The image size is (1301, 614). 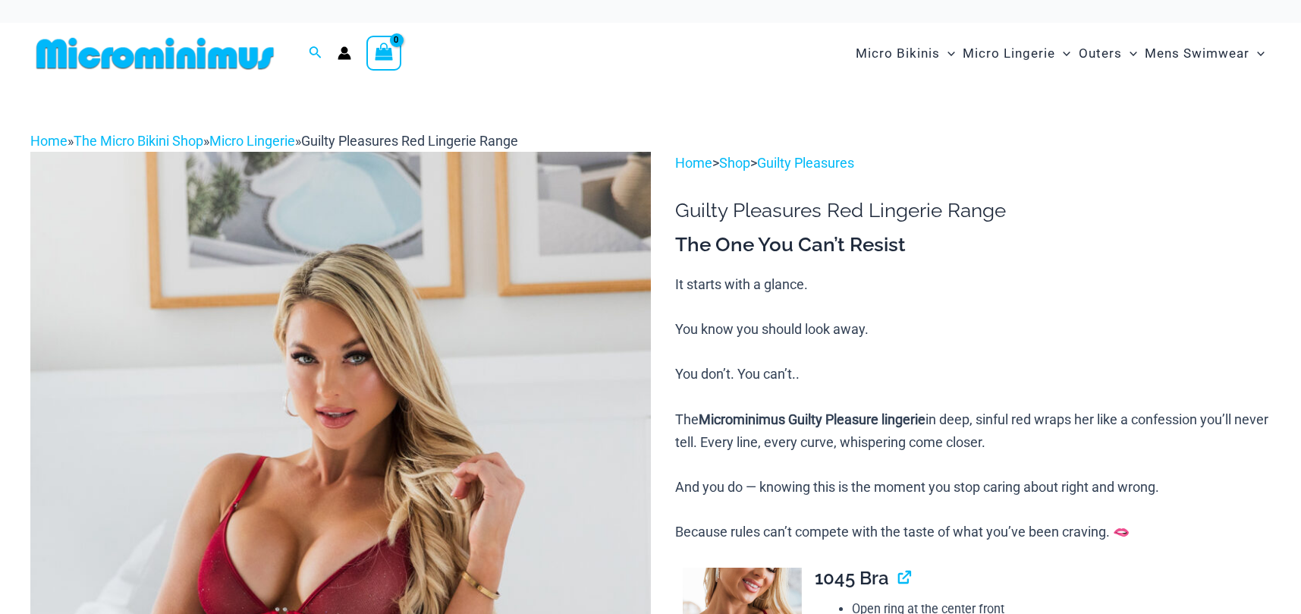 What do you see at coordinates (1017, 53) in the screenshot?
I see `a: Micro LingerieMenu ToggleMenu Toggle` at bounding box center [1017, 53].